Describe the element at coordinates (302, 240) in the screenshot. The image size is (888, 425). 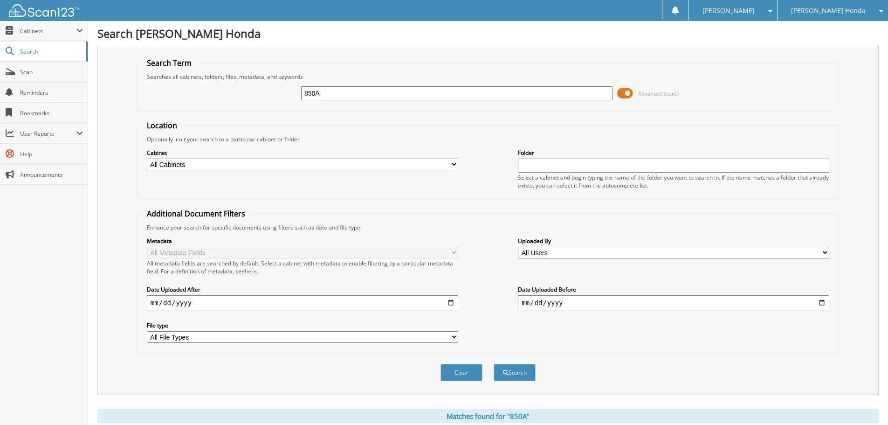
I see `label: Metadata` at that location.